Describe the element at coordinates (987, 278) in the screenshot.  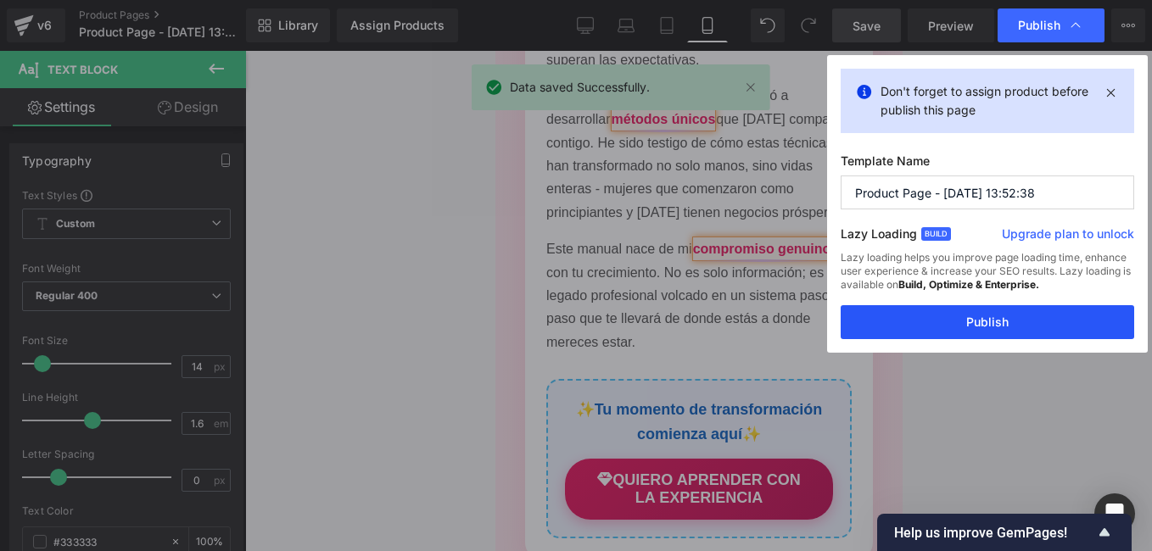
I see `div: Lazy loading helps you improve page loading time, enhance user experience & increase your SEO res...` at that location.